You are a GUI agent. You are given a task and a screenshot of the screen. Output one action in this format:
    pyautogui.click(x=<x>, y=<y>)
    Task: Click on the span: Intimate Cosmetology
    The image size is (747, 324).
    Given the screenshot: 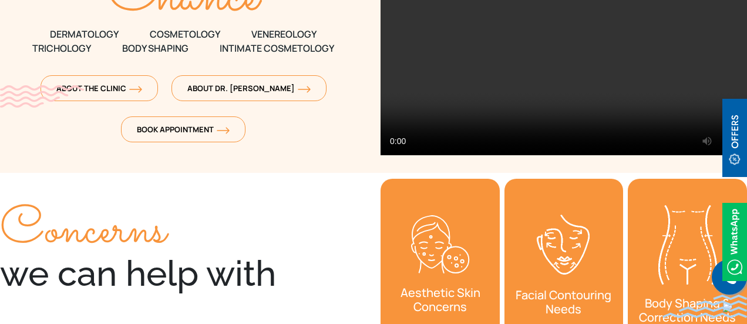 What is the action you would take?
    pyautogui.click(x=277, y=48)
    